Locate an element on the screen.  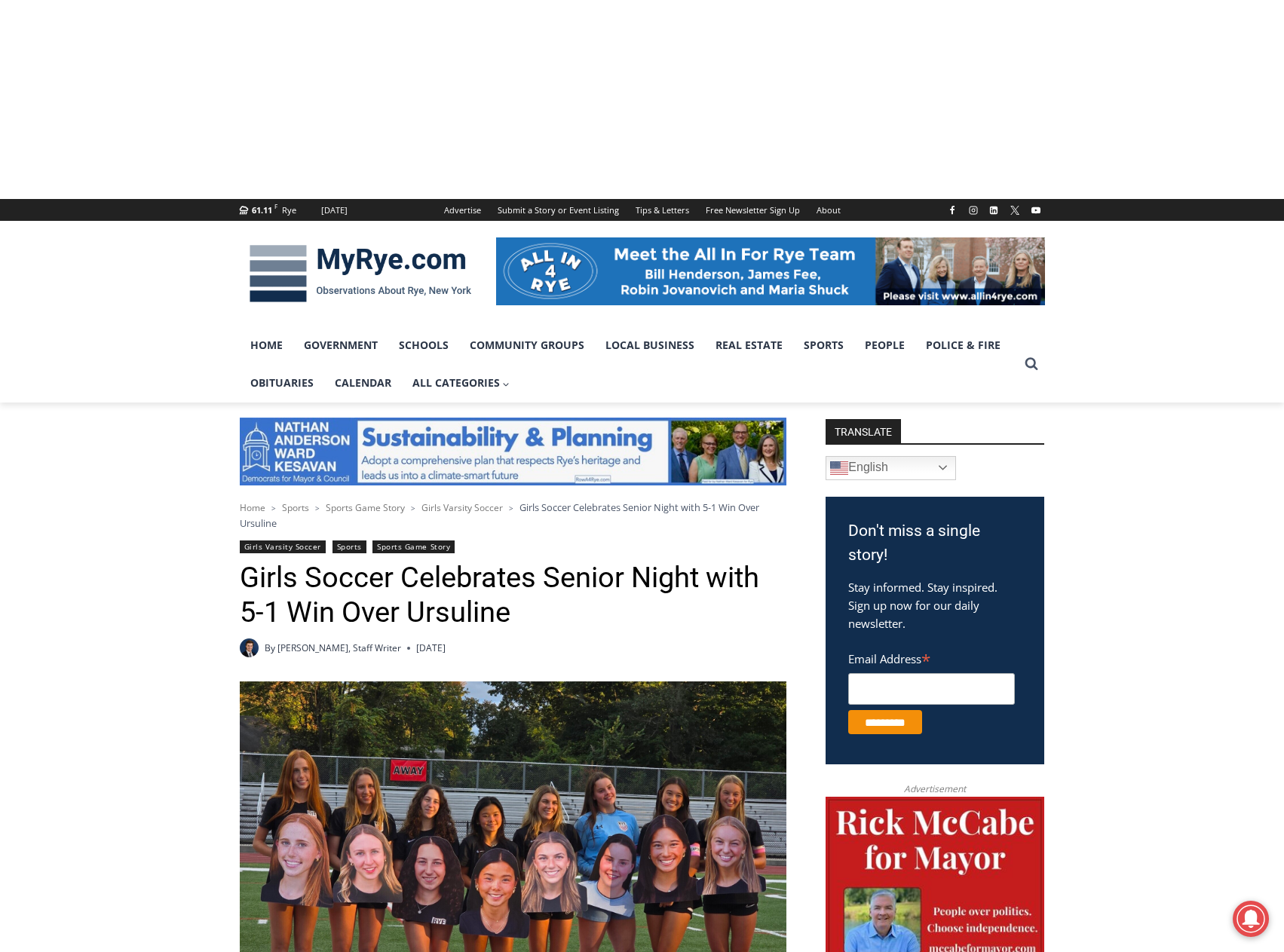
a: Local Business is located at coordinates (650, 345).